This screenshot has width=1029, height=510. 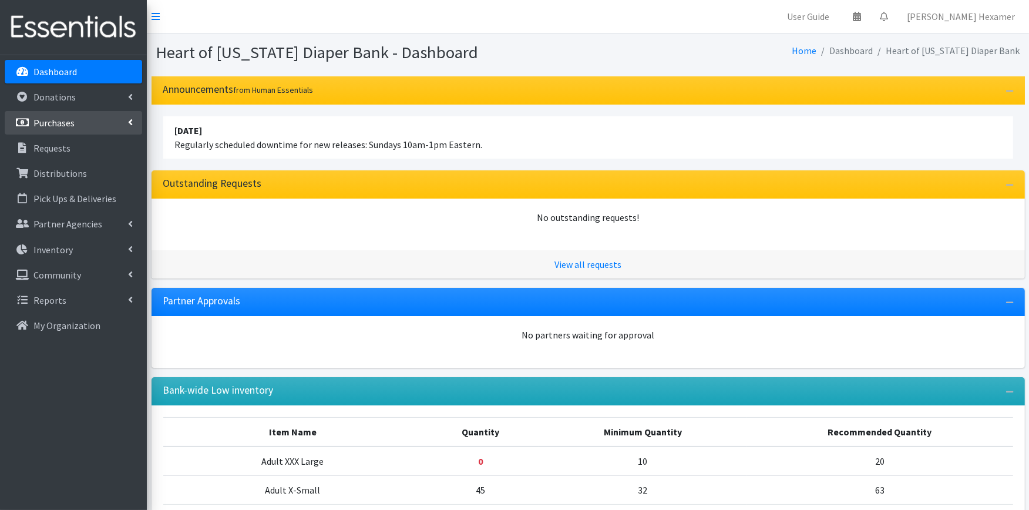 What do you see at coordinates (73, 148) in the screenshot?
I see `a: Requests` at bounding box center [73, 148].